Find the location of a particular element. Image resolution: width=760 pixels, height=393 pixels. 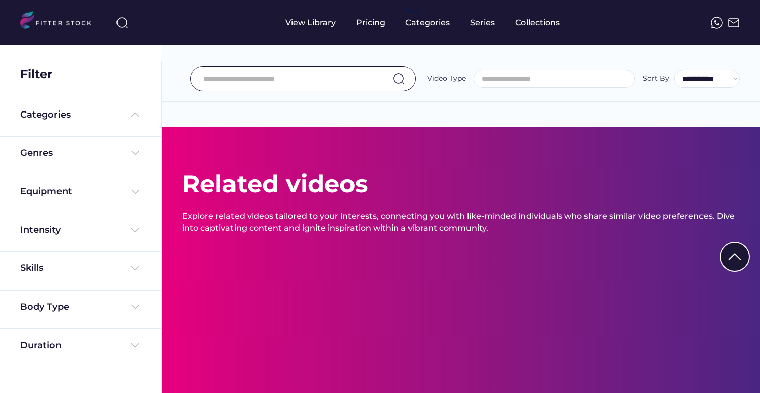

div: Body Type is located at coordinates (44, 307).